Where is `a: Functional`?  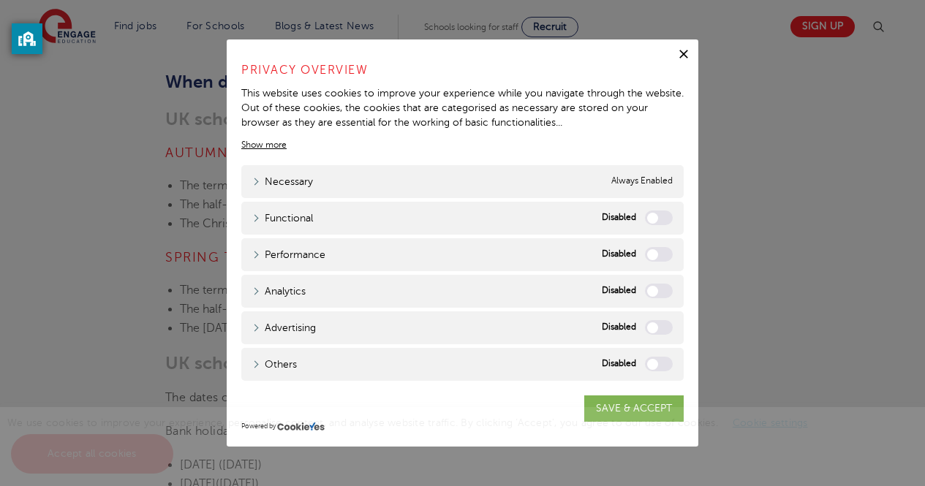
a: Functional is located at coordinates (282, 218).